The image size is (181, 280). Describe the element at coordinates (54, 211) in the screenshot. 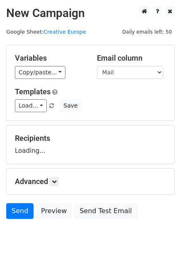

I see `a: Preview` at that location.